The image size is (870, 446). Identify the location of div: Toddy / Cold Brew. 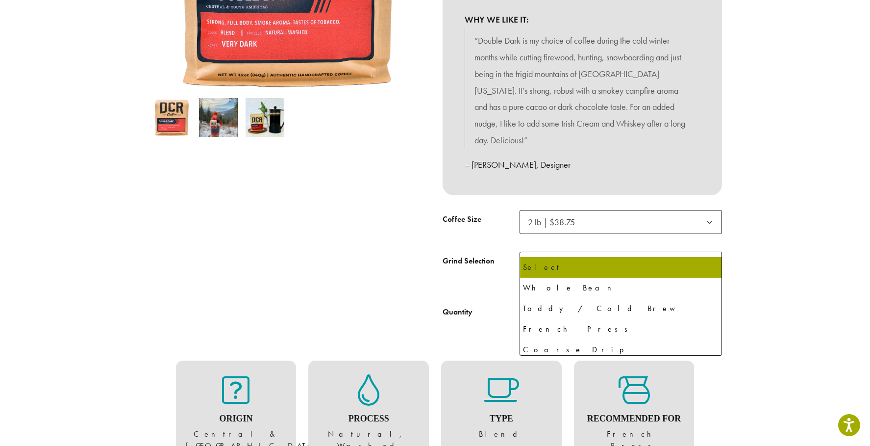
(620, 308).